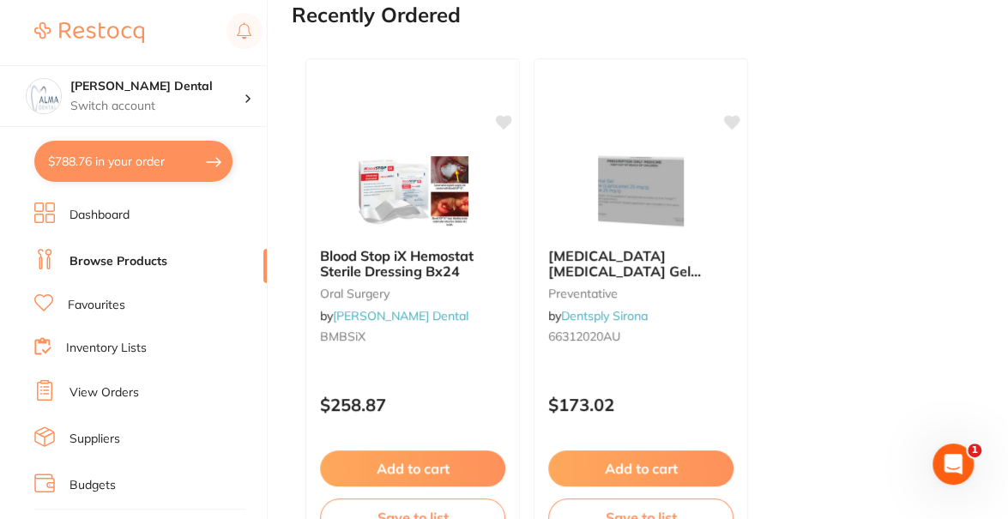  I want to click on a: Suppliers, so click(94, 439).